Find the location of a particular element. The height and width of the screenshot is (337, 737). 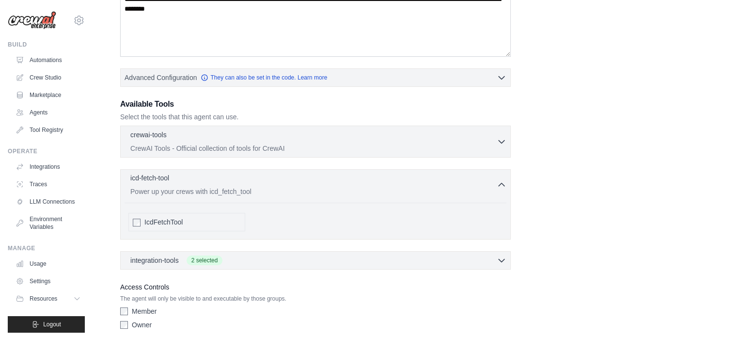

label: Member is located at coordinates (144, 311).